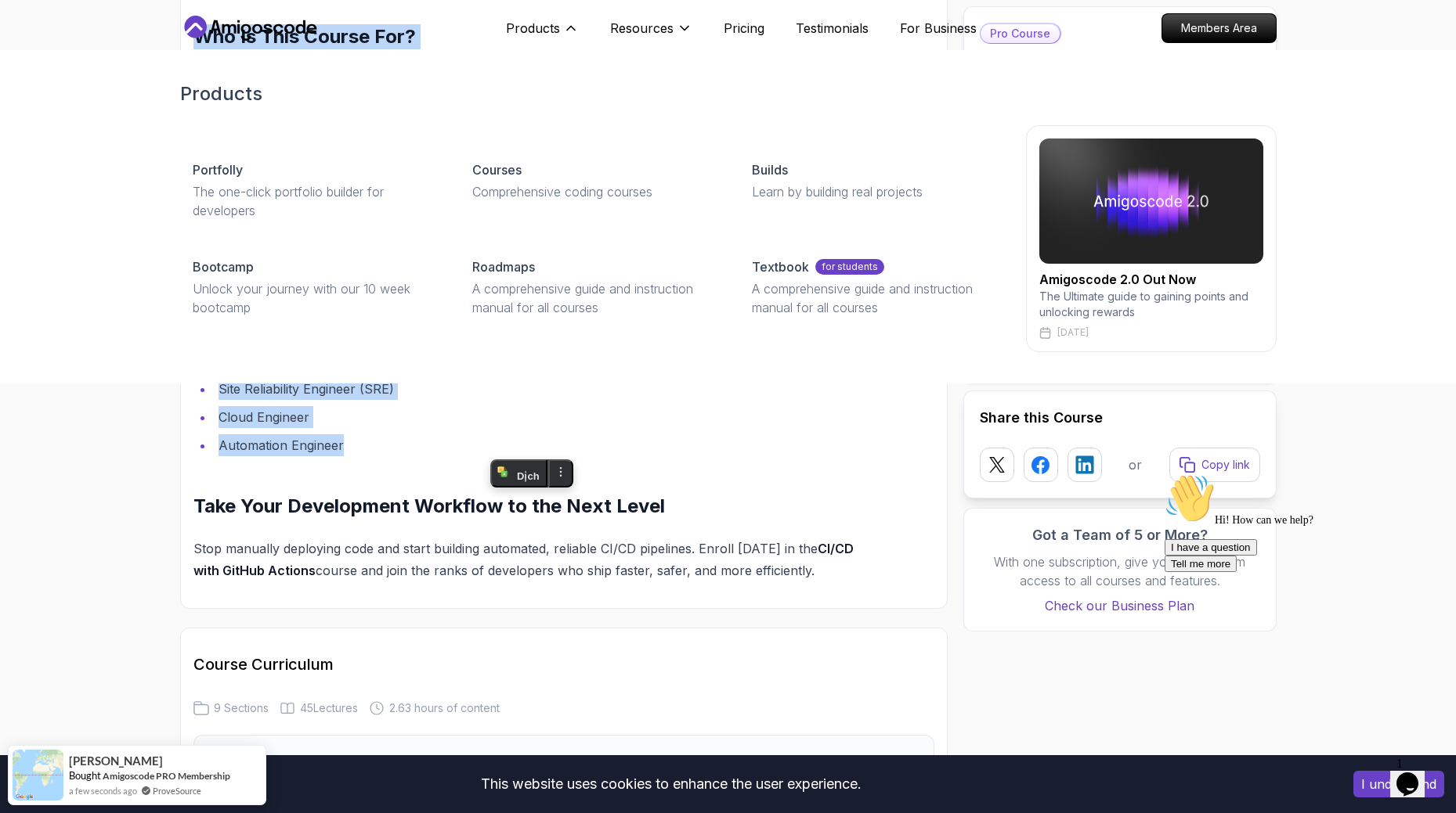 This screenshot has width=1456, height=813. What do you see at coordinates (314, 287) in the screenshot?
I see `a: BootcampUnlock your journey with our 10 week bootcamp` at bounding box center [314, 287].